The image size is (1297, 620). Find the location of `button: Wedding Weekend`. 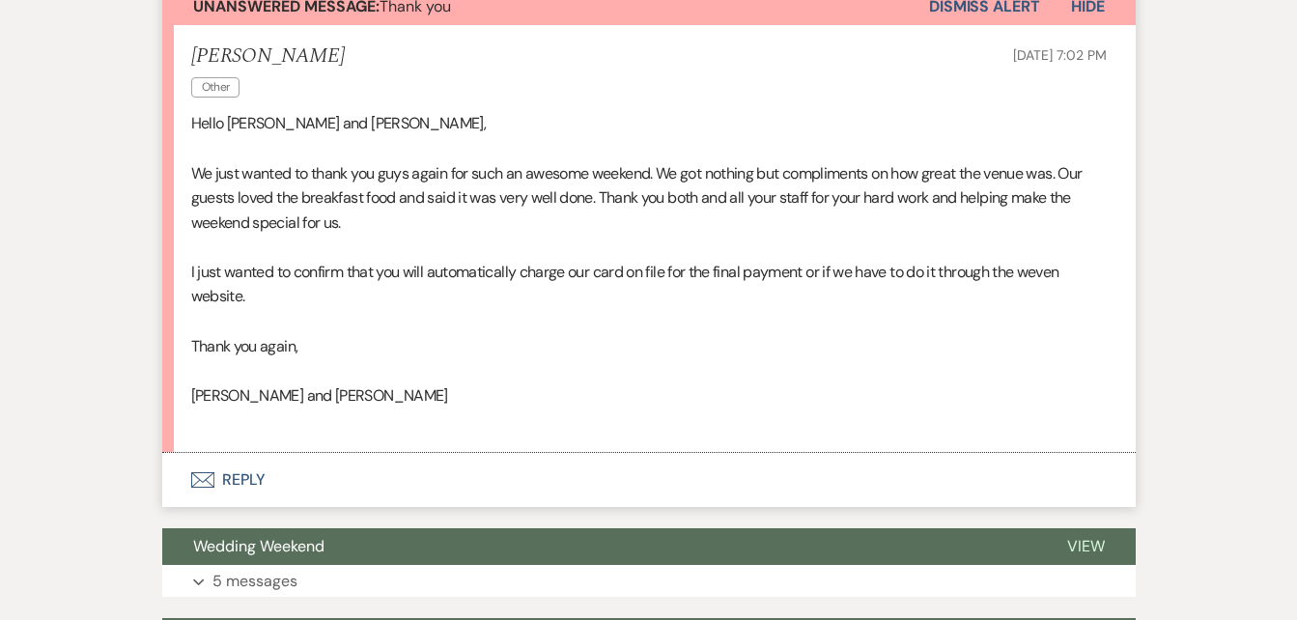

button: Wedding Weekend is located at coordinates (599, 547).